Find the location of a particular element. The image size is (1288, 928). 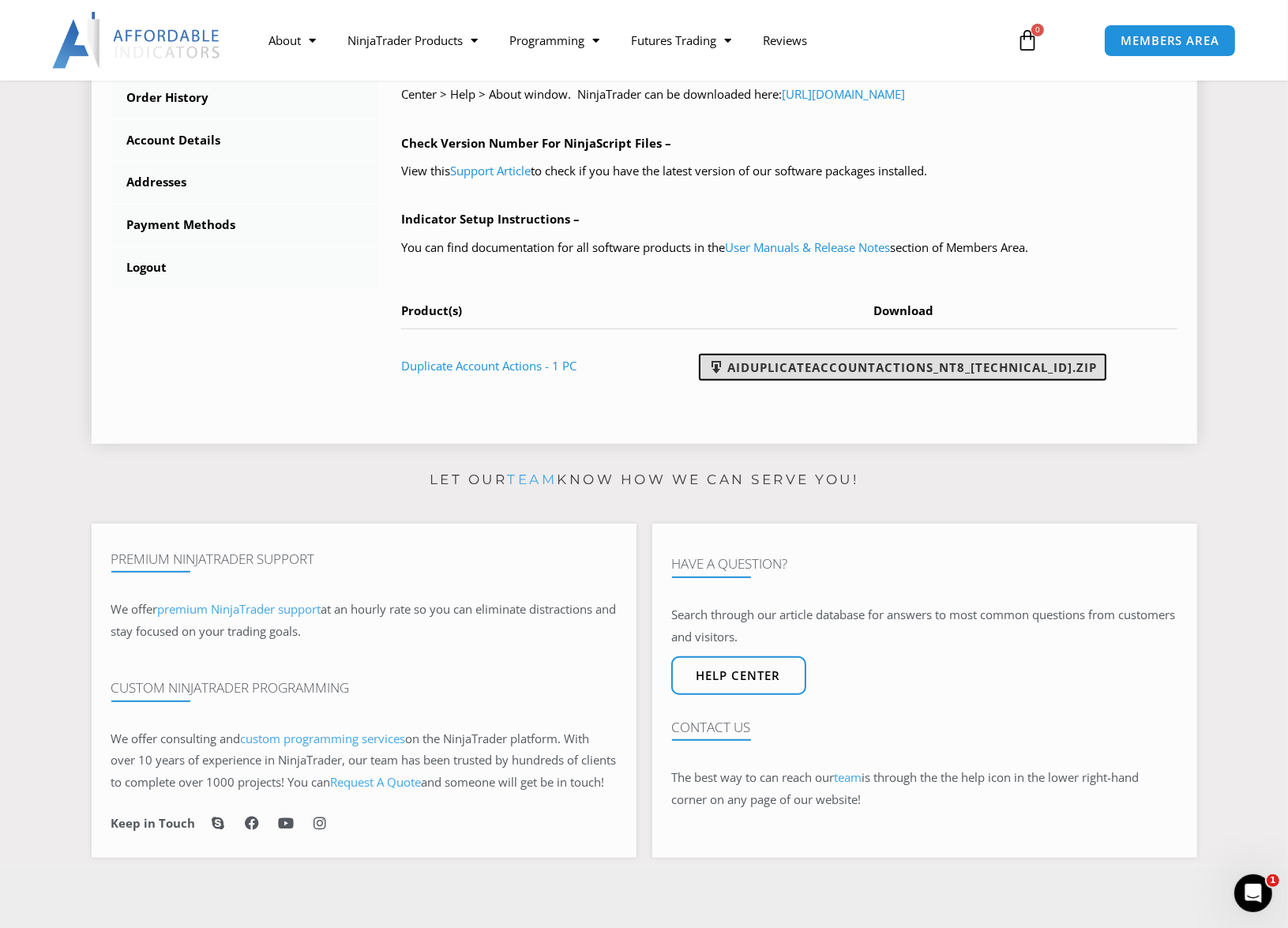

span: 1 is located at coordinates (1273, 880).